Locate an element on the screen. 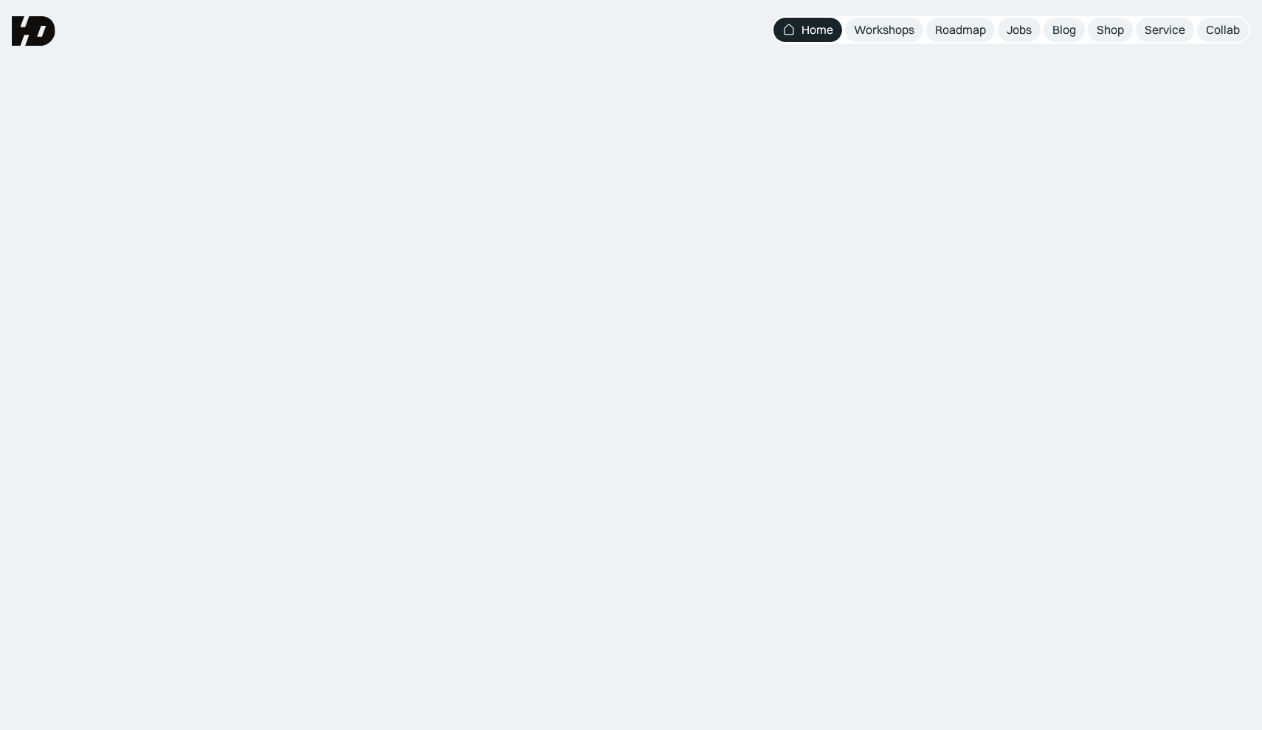  a: Home is located at coordinates (807, 30).